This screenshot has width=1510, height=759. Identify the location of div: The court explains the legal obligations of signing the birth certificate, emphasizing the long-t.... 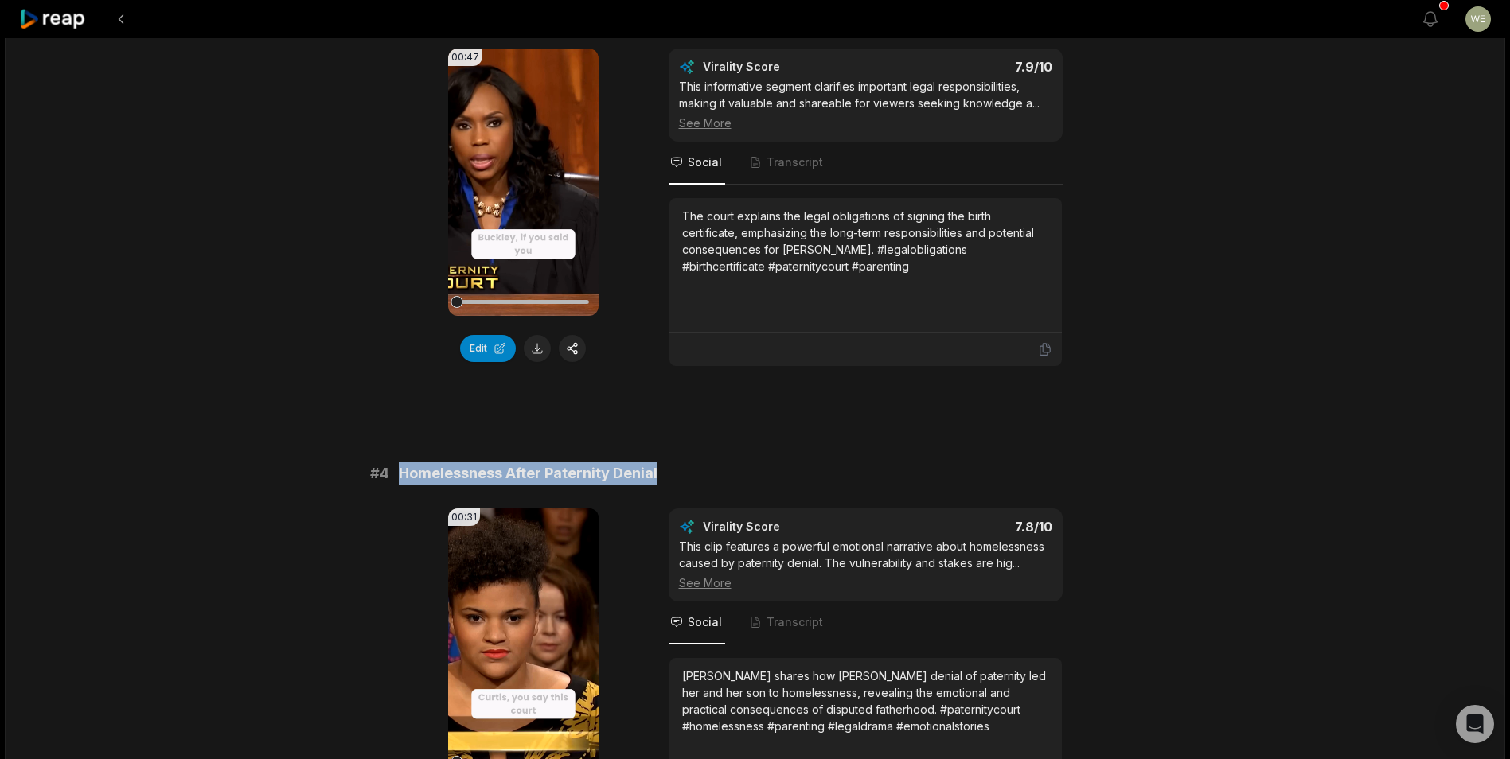
(865, 241).